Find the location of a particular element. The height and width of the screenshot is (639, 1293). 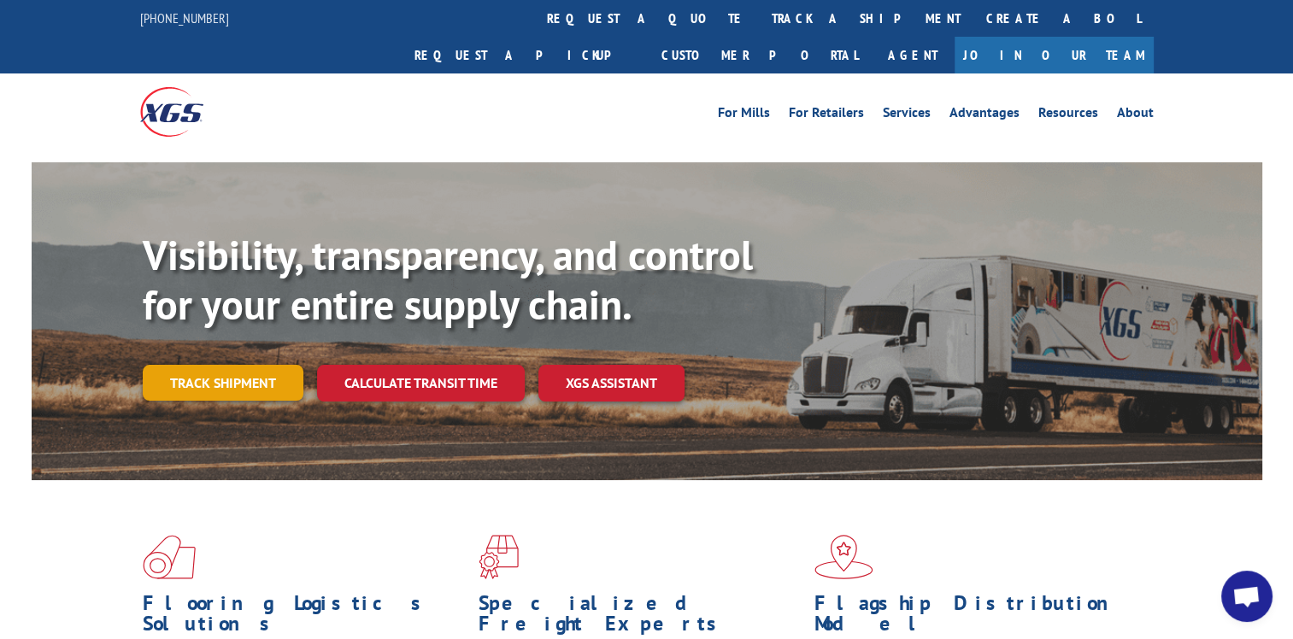

a: Request a pickup is located at coordinates (525, 55).